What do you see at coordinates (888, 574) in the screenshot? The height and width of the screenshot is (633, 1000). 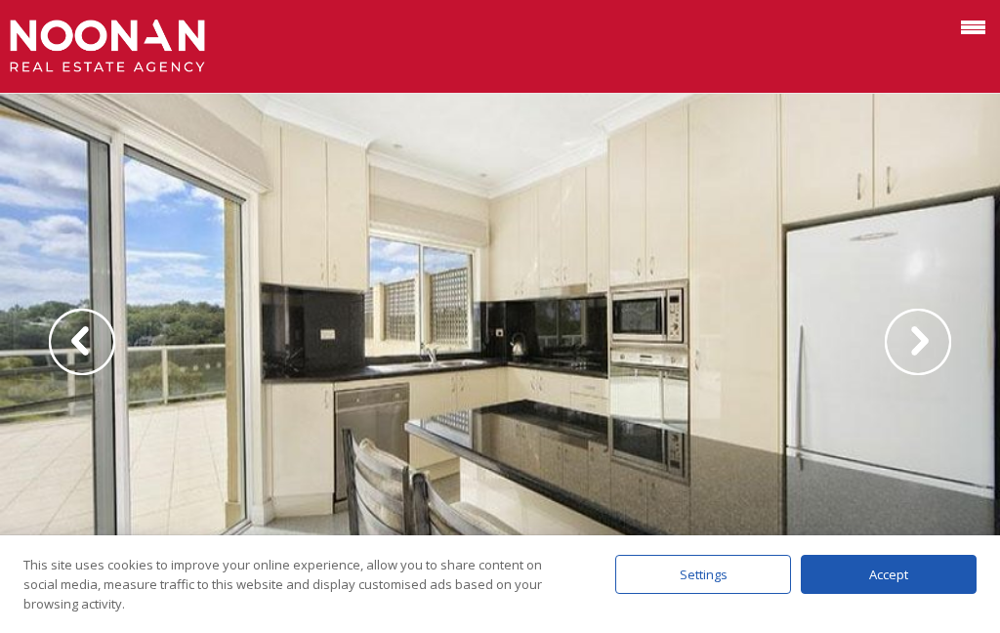 I see `div: Accept` at bounding box center [888, 574].